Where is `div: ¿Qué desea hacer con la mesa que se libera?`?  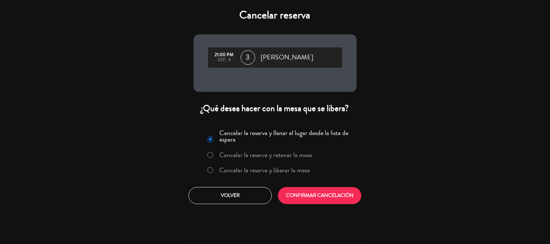
div: ¿Qué desea hacer con la mesa que se libera? is located at coordinates (275, 108).